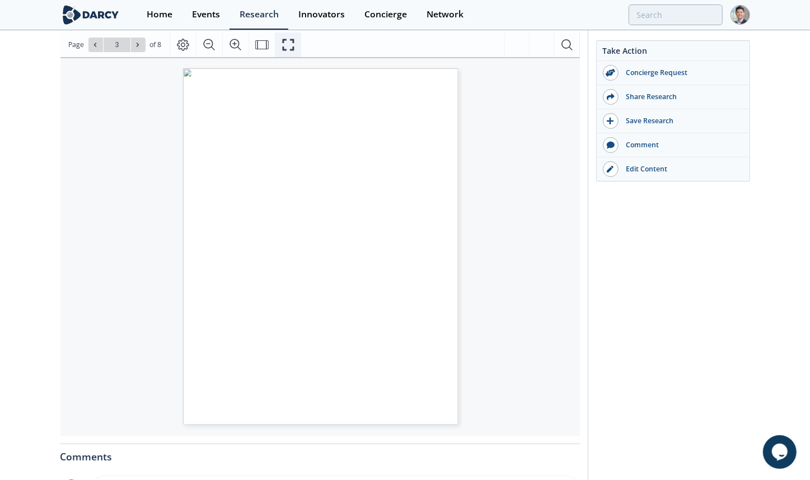 The width and height of the screenshot is (810, 480). I want to click on input: Advanced Search, so click(675, 15).